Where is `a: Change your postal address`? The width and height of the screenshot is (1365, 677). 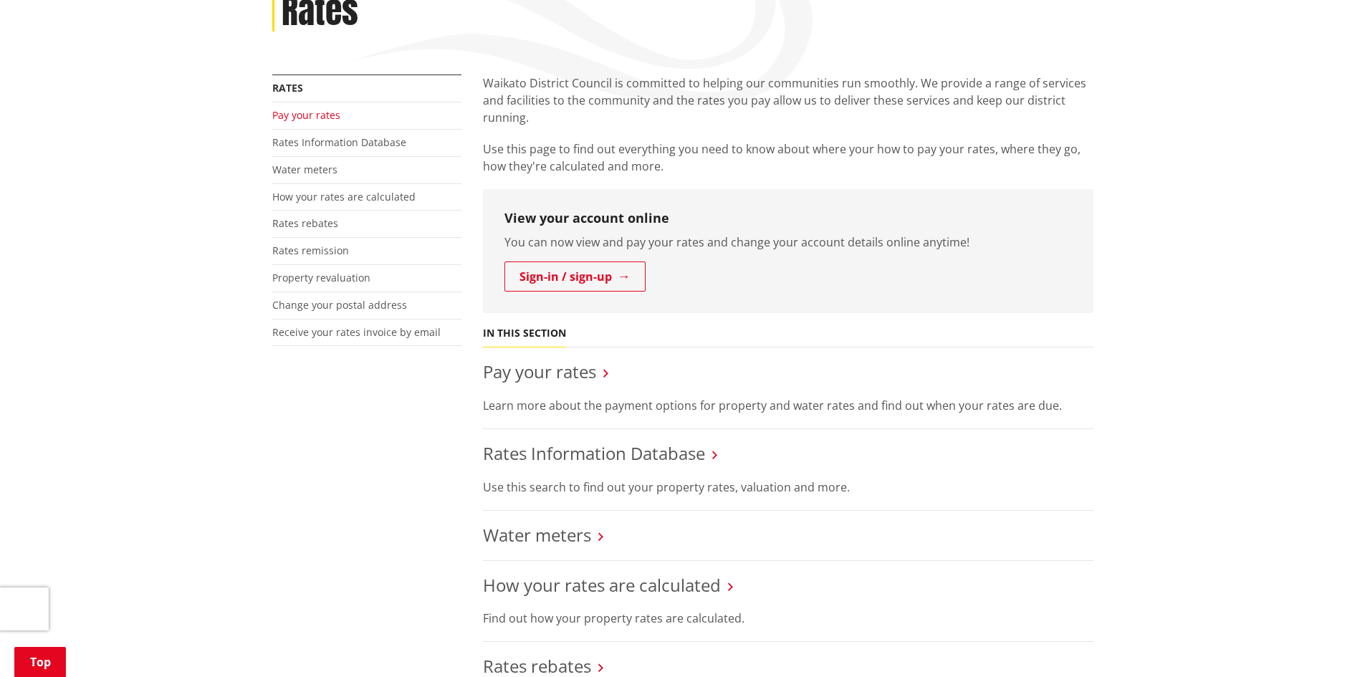 a: Change your postal address is located at coordinates (340, 305).